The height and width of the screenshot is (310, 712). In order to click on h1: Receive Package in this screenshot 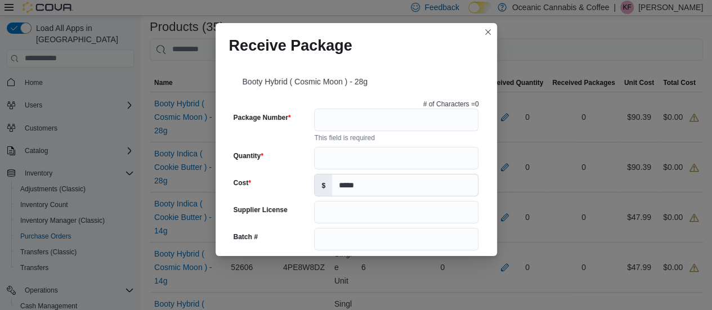, I will do `click(290, 46)`.